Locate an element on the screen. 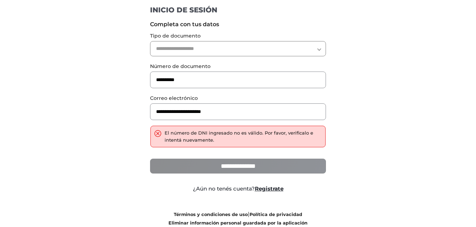 The width and height of the screenshot is (476, 227). h1: INICIO DE SESIÓN is located at coordinates (238, 10).